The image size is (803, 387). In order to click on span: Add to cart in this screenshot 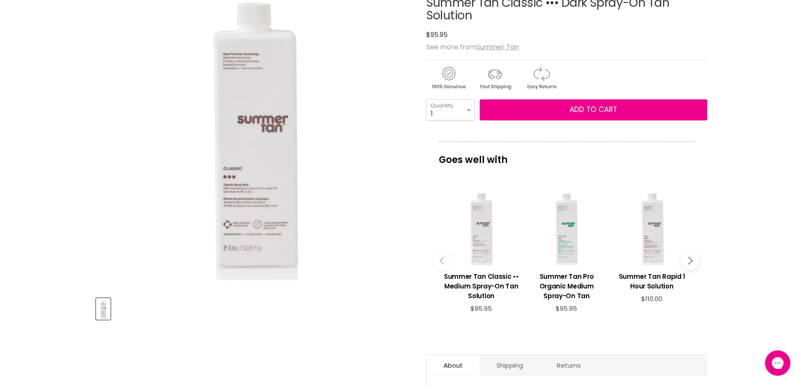, I will do `click(593, 110)`.